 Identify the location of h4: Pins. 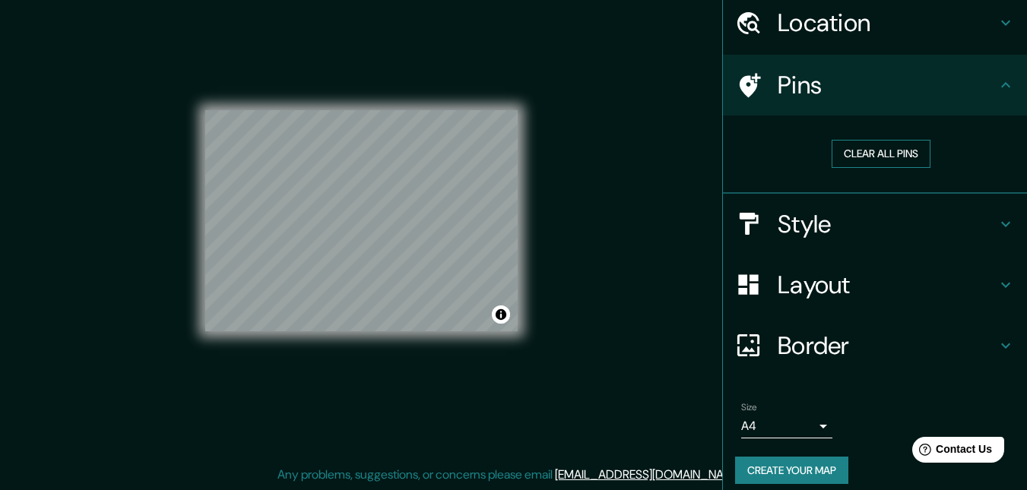
(887, 85).